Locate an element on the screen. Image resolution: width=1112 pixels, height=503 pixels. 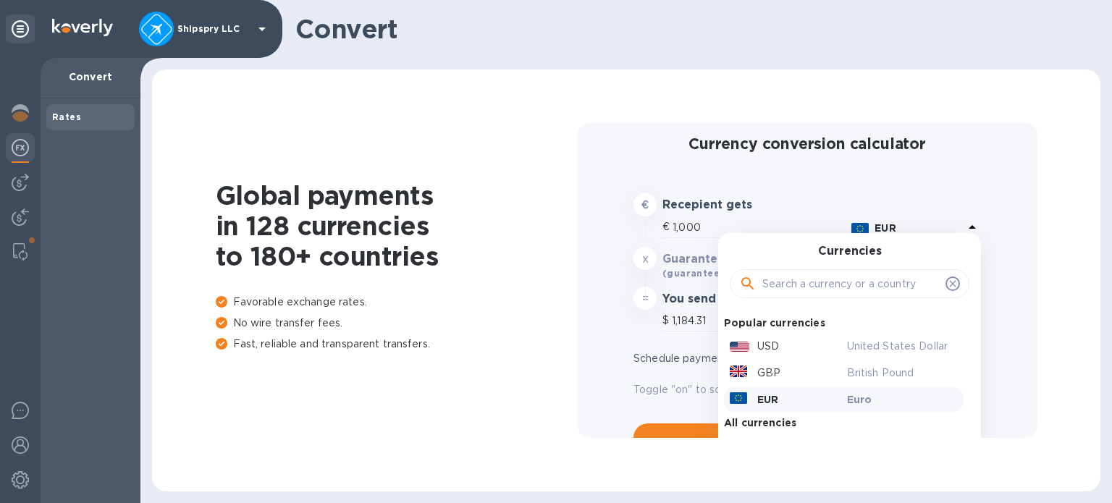
p: USD is located at coordinates (768, 346).